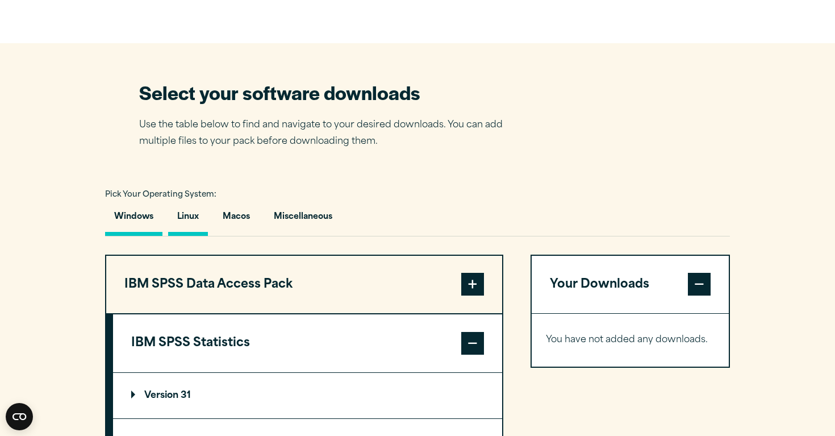 The height and width of the screenshot is (436, 835). Describe the element at coordinates (307, 396) in the screenshot. I see `summary: Version 31` at that location.